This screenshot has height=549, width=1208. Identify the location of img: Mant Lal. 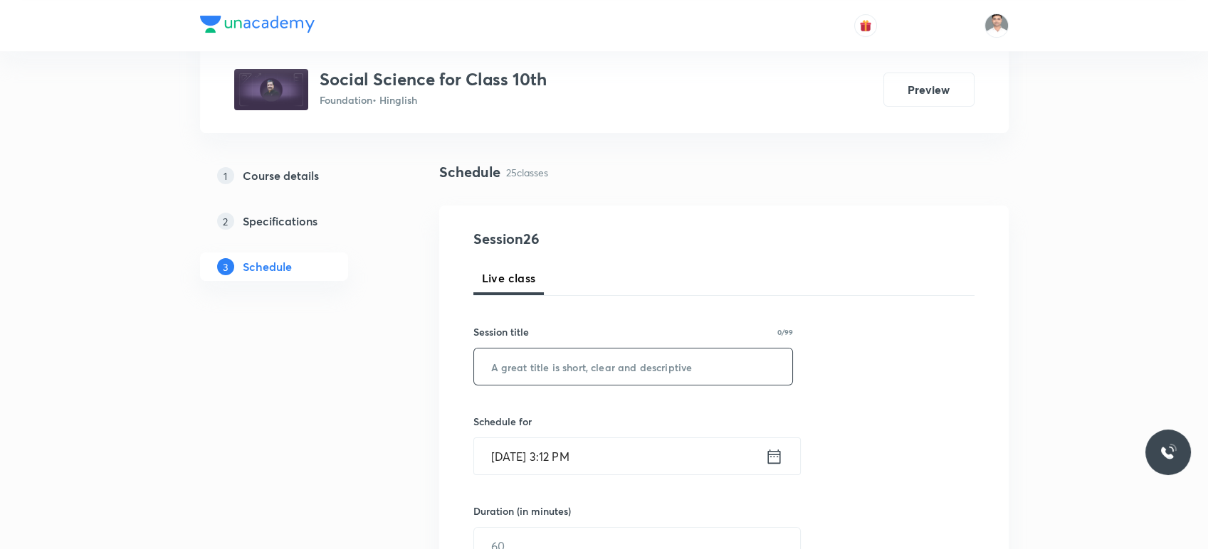
(996, 26).